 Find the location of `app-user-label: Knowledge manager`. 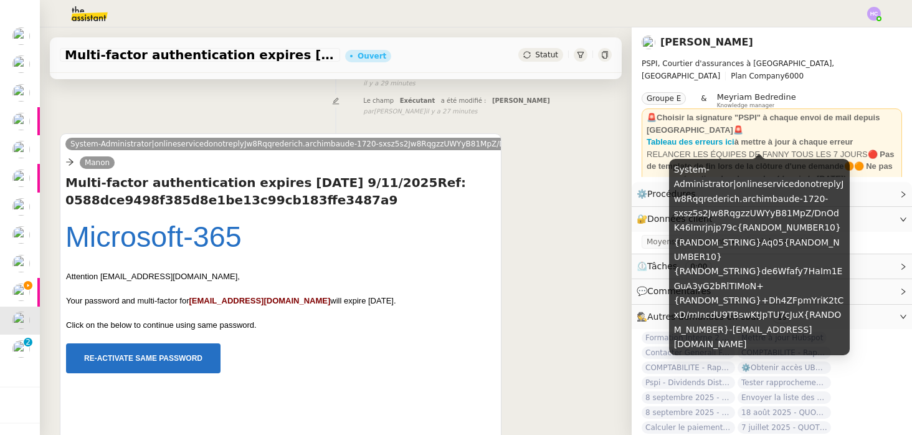

app-user-label: Knowledge manager is located at coordinates (756, 100).